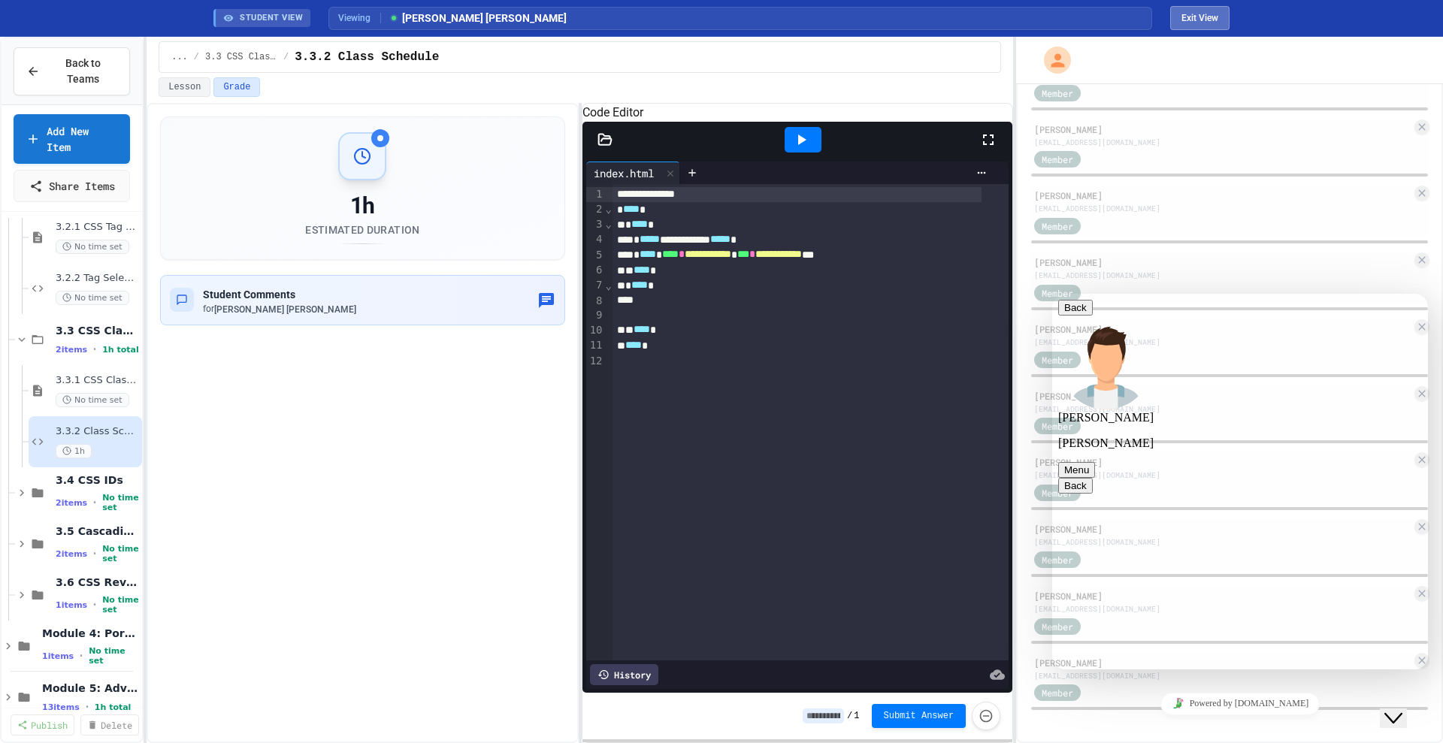 This screenshot has height=743, width=1443. I want to click on span: 3.2.2 Tag Selection, so click(97, 278).